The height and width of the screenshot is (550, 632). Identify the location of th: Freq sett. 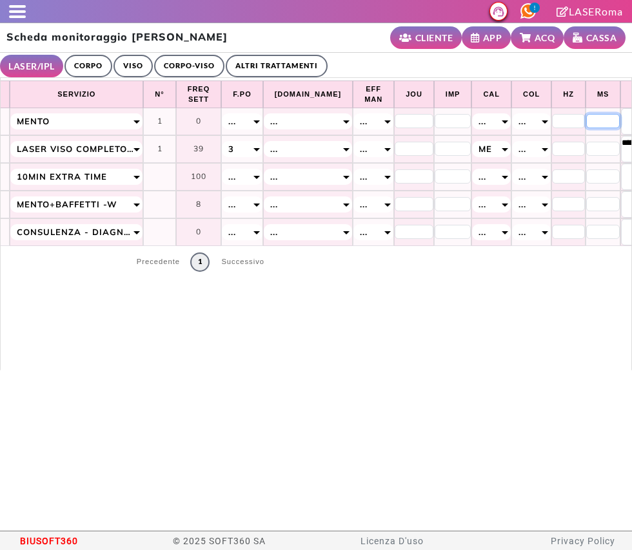
(199, 94).